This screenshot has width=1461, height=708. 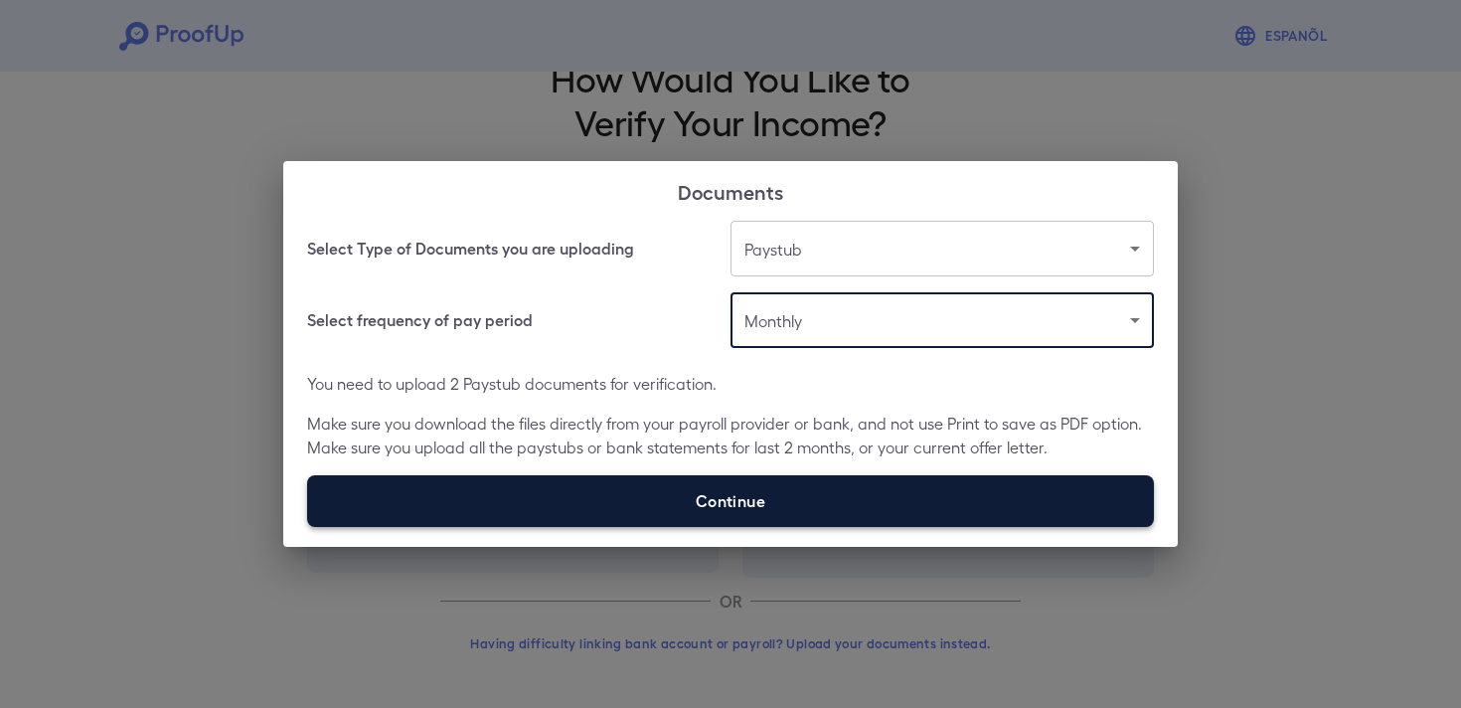 I want to click on h6: Select frequency of pay period, so click(x=420, y=320).